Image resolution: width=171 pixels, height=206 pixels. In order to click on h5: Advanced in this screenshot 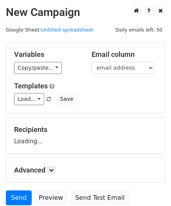, I will do `click(85, 171)`.